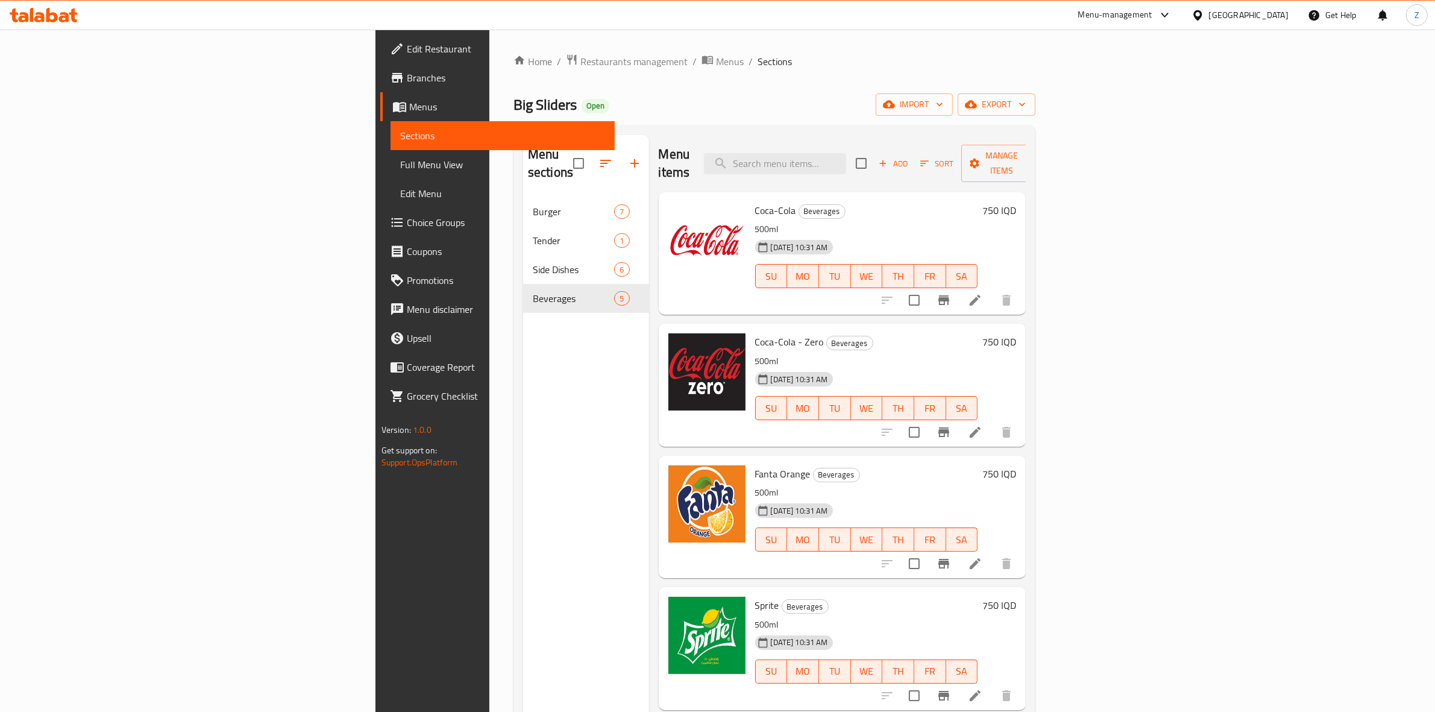 This screenshot has width=1435, height=712. Describe the element at coordinates (503, 165) in the screenshot. I see `a: Full Menu View` at that location.